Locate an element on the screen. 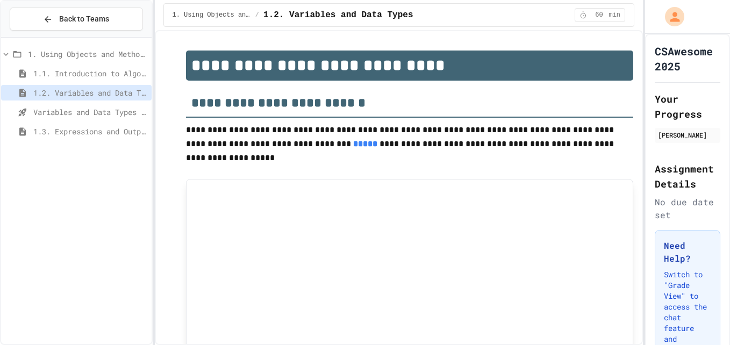 This screenshot has width=730, height=345. span: Variables and Data Types - Quiz is located at coordinates (90, 112).